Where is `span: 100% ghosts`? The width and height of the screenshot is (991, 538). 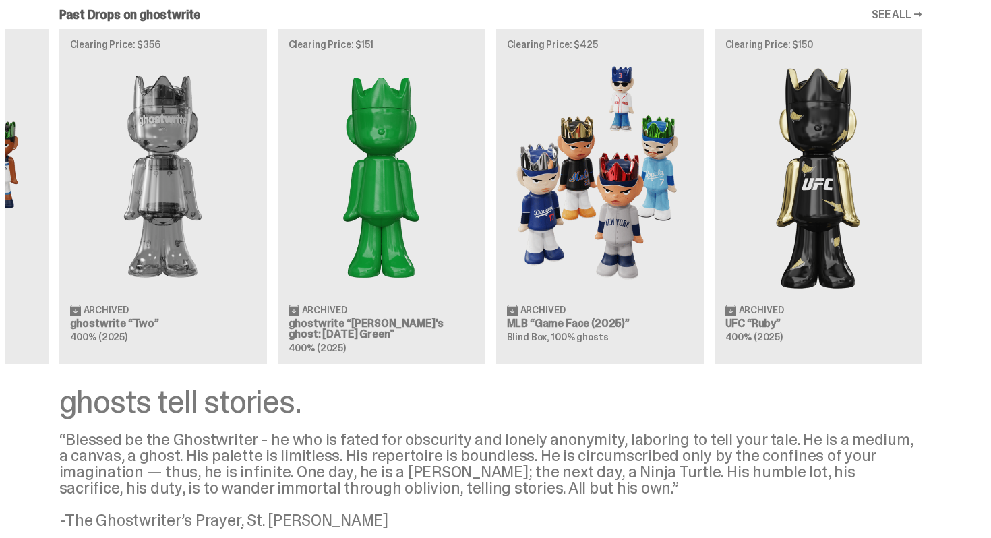
span: 100% ghosts is located at coordinates (580, 337).